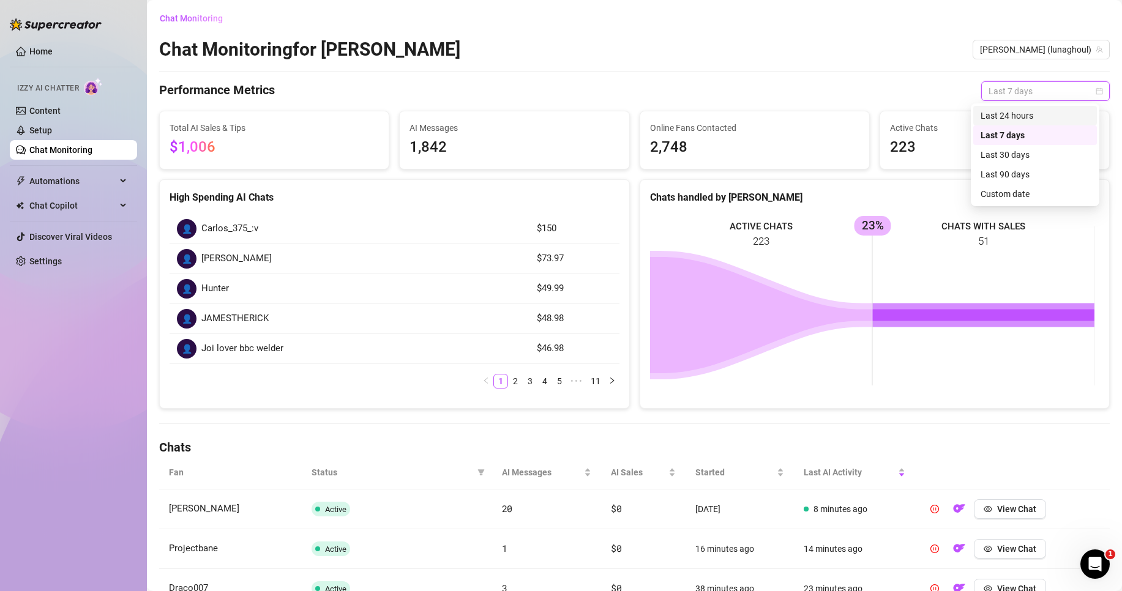 The image size is (1122, 591). Describe the element at coordinates (596, 381) in the screenshot. I see `li: 11` at that location.